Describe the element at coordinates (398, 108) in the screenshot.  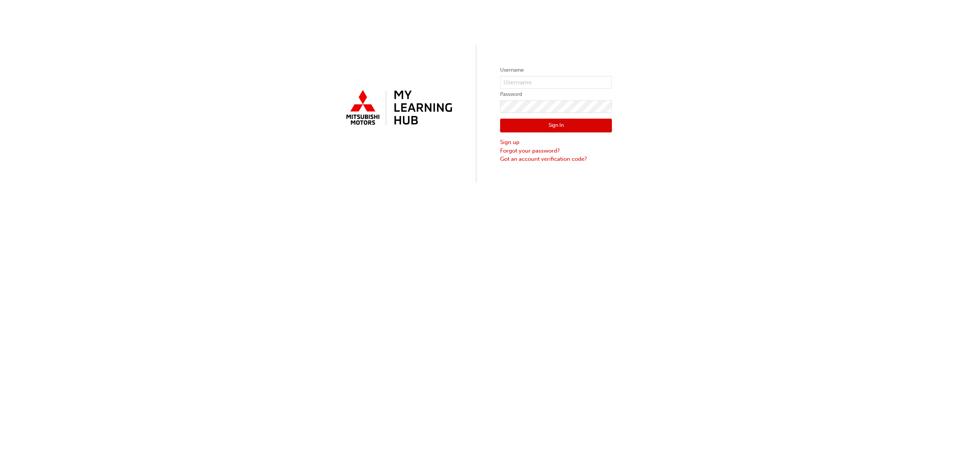
I see `img: mmal` at that location.